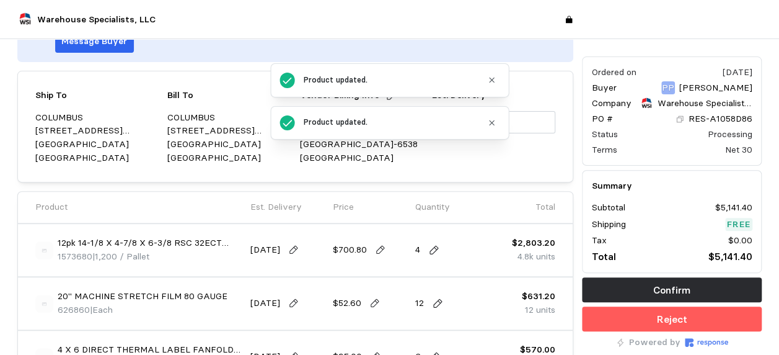  What do you see at coordinates (602, 119) in the screenshot?
I see `p: PO #` at bounding box center [602, 119].